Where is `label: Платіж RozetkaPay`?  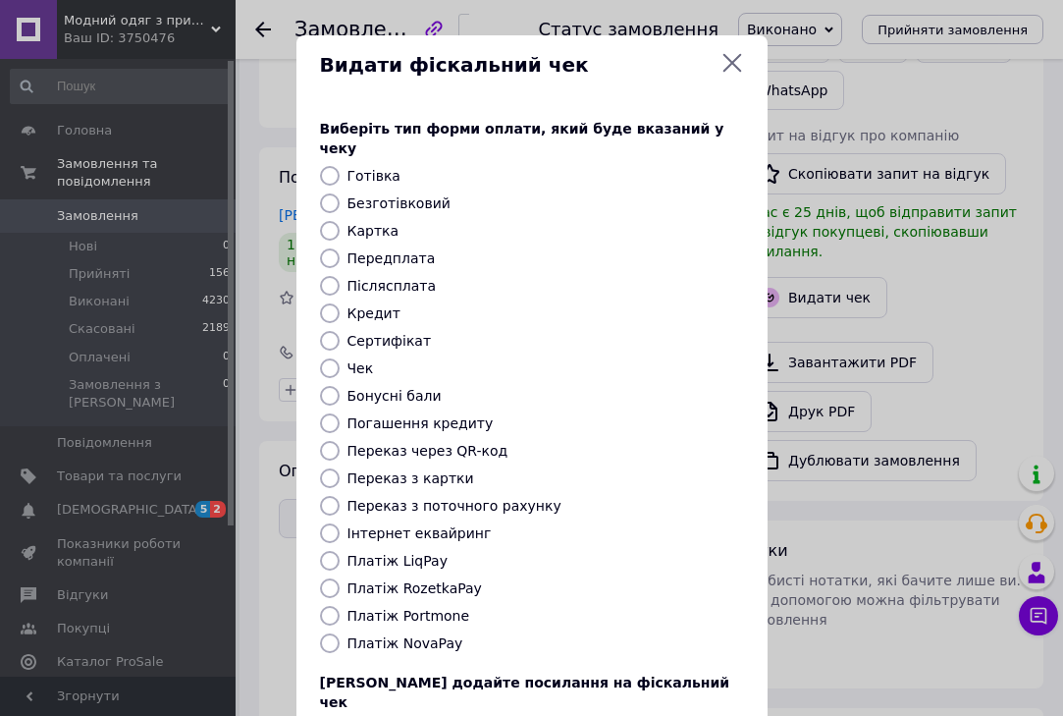
label: Платіж RozetkaPay is located at coordinates (414, 588).